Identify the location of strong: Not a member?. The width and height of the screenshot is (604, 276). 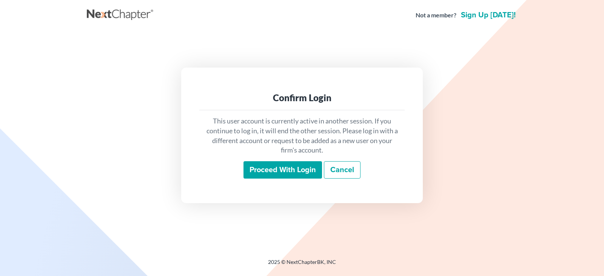
(436, 15).